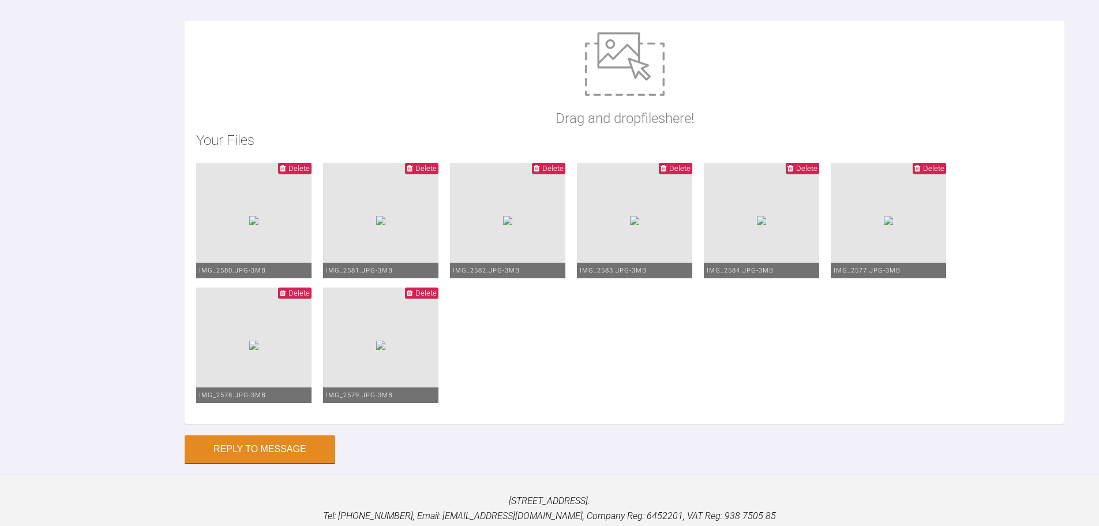 The image size is (1099, 526). I want to click on img: 78b65b2f-97bf-4b6a-8769-ae6c8cda10fd, so click(254, 220).